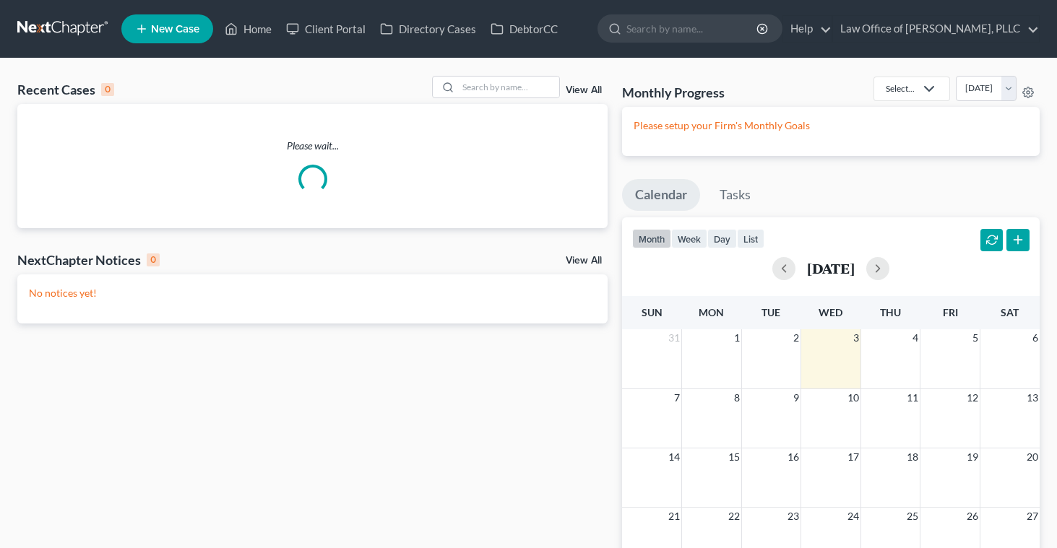 The height and width of the screenshot is (548, 1057). Describe the element at coordinates (689, 238) in the screenshot. I see `button: week` at that location.